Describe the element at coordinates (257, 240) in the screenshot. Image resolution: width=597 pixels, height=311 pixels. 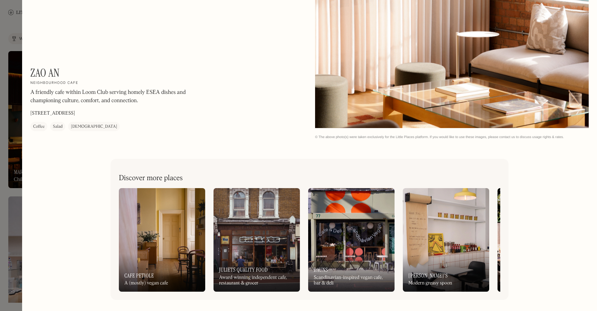
I see `a: Juliets Quality FoodAward winning independent cafe, restaurant & grocer` at that location.